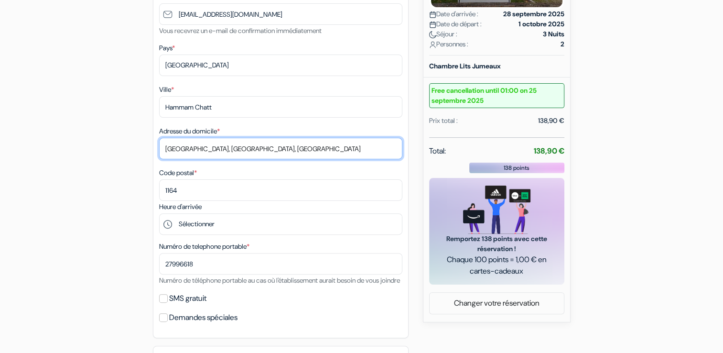 This screenshot has height=353, width=723. What do you see at coordinates (204, 246) in the screenshot?
I see `label: Numéro de telephone portable` at bounding box center [204, 246].